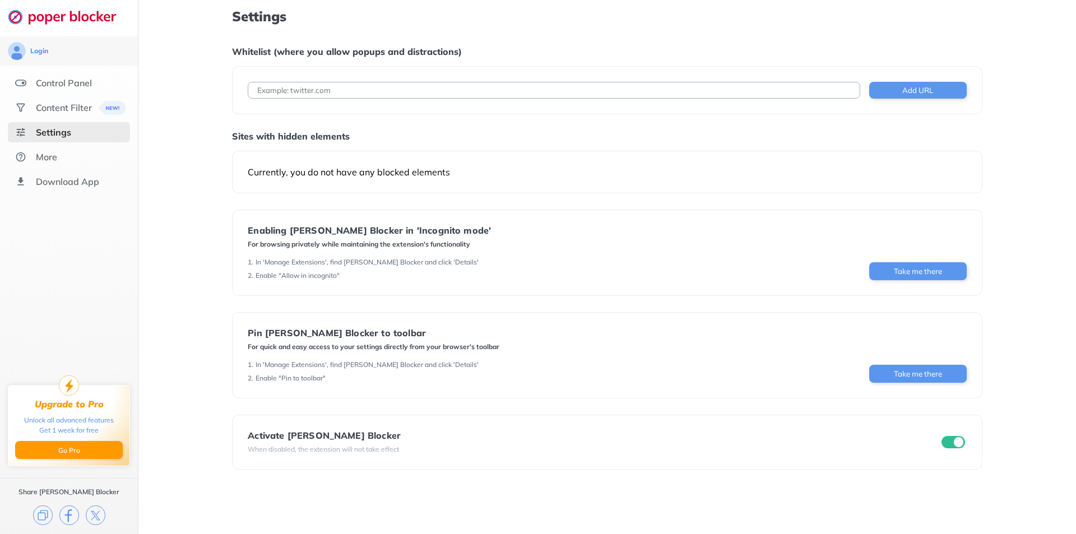 The width and height of the screenshot is (1076, 534). I want to click on img: menuBanner.svg, so click(111, 108).